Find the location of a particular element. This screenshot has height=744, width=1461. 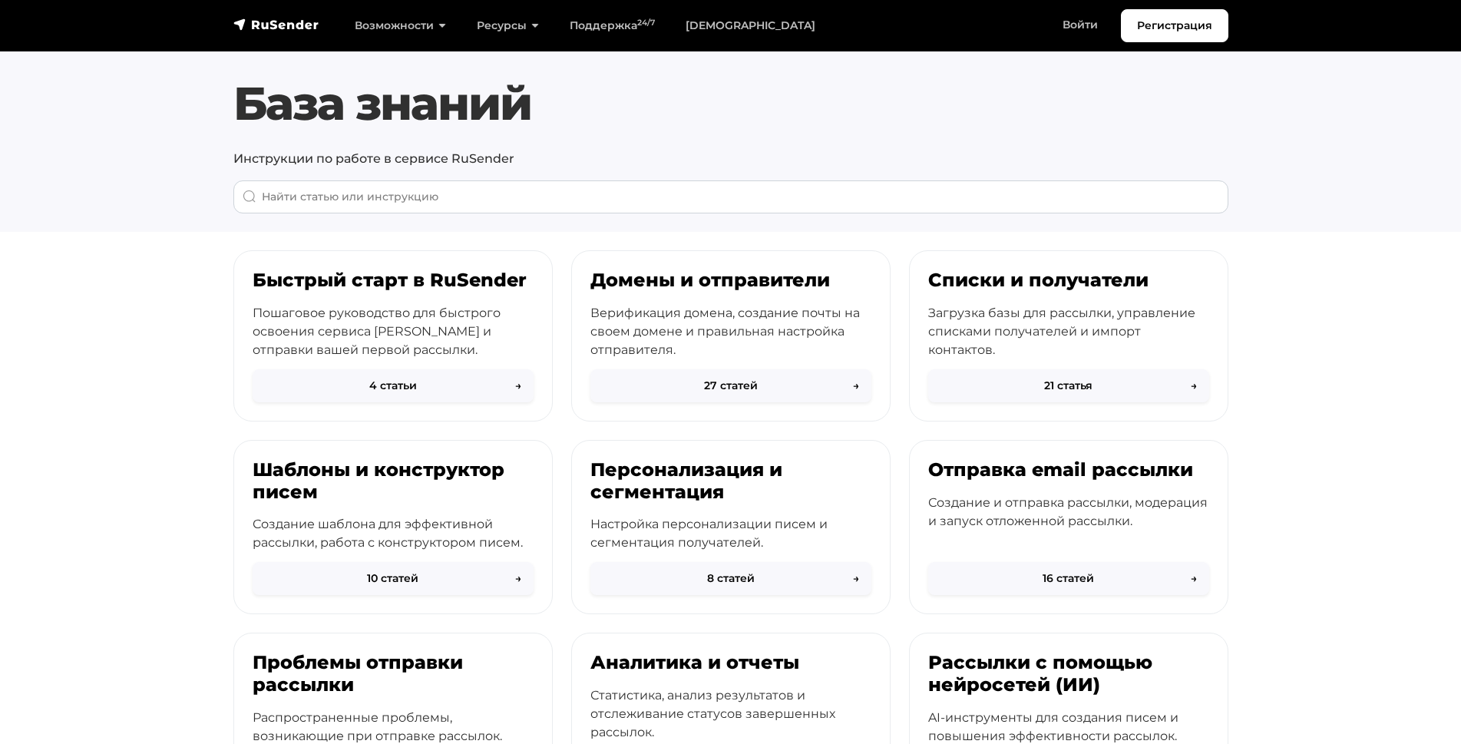

a: Ресурсы is located at coordinates (507, 25).